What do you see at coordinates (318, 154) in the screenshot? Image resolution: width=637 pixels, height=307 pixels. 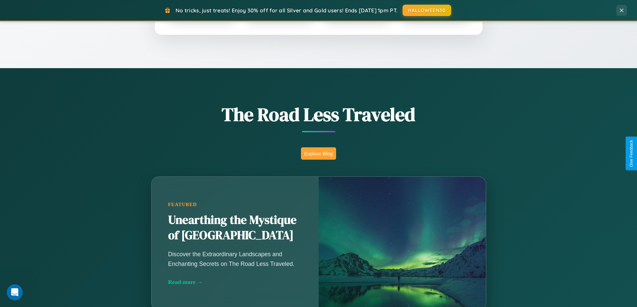 I see `button: Explore Blog` at bounding box center [318, 154].